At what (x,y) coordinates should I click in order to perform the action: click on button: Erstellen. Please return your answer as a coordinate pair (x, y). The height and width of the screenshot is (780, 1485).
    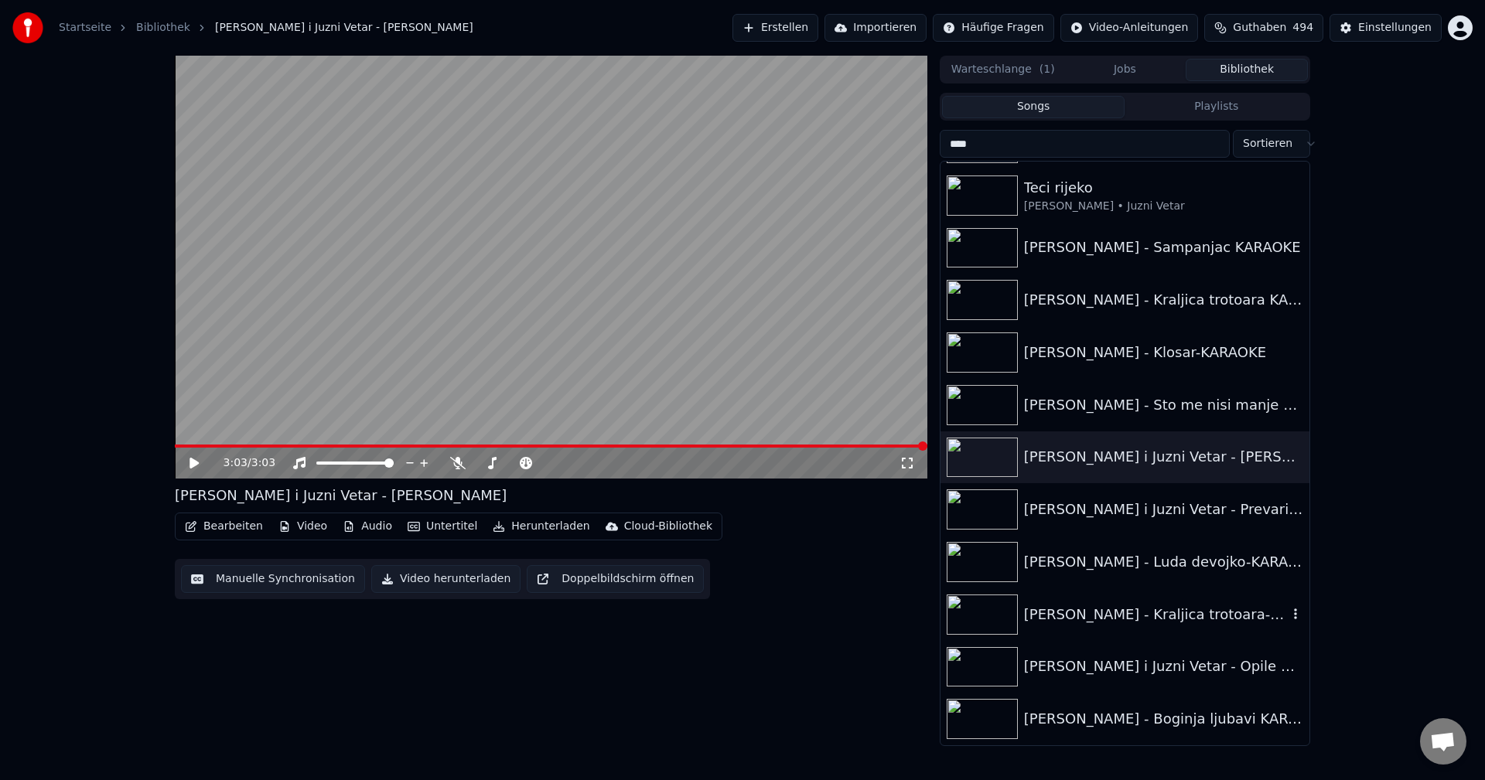
    Looking at the image, I should click on (775, 28).